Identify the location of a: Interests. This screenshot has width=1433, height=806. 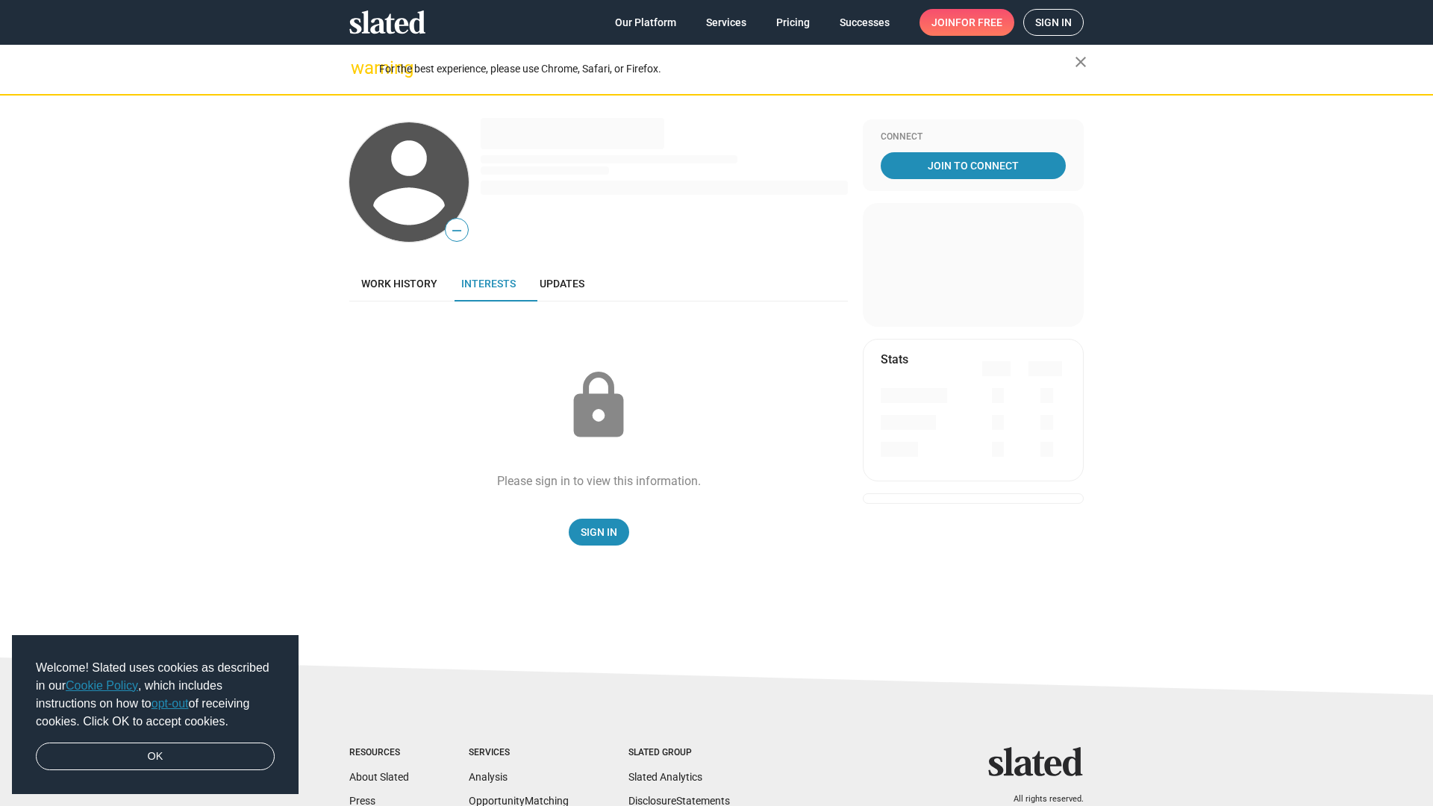
(488, 284).